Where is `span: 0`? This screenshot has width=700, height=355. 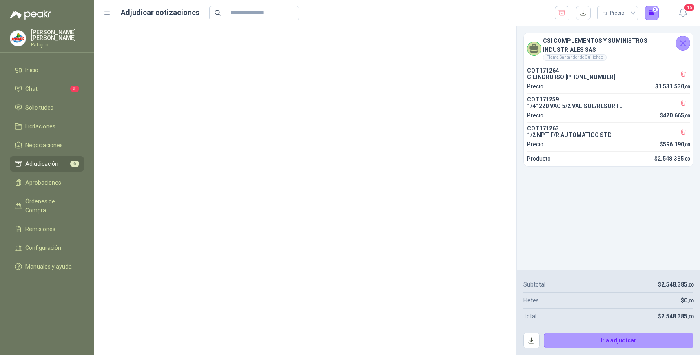 span: 0 is located at coordinates (688, 301).